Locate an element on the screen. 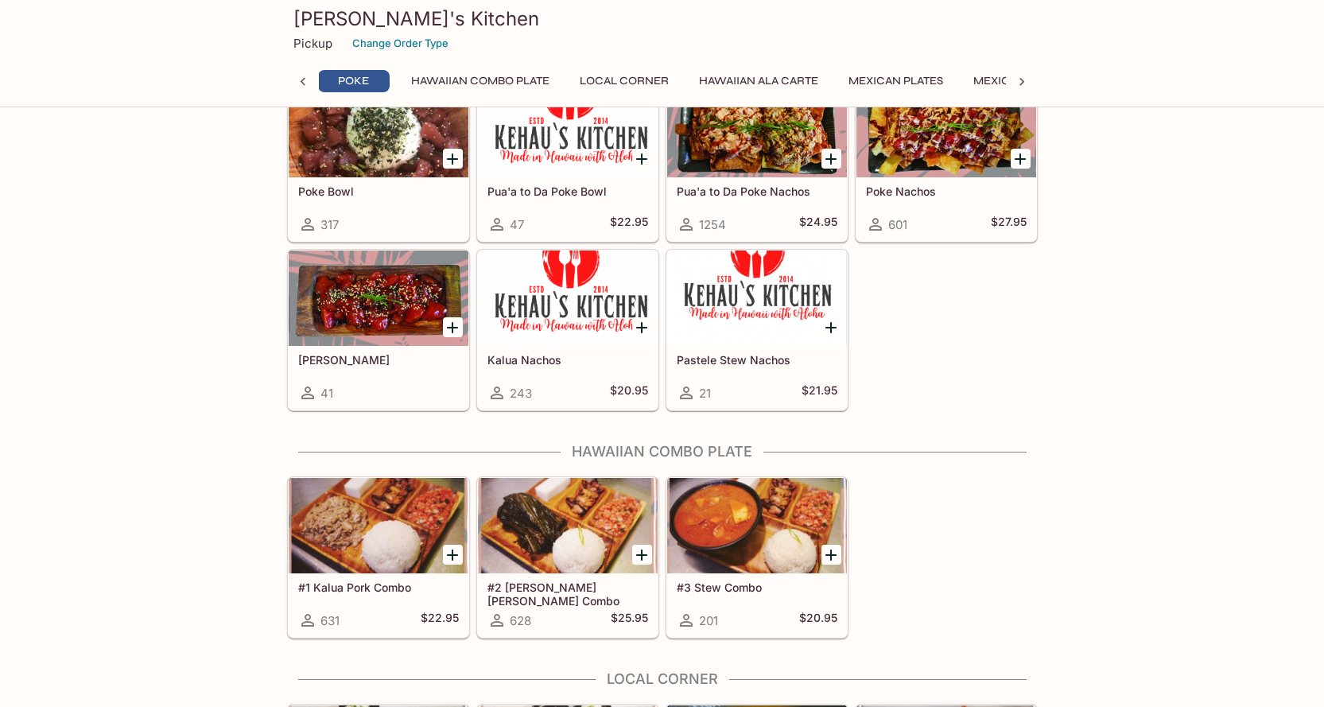 This screenshot has height=707, width=1324. p: Pickup is located at coordinates (312, 43).